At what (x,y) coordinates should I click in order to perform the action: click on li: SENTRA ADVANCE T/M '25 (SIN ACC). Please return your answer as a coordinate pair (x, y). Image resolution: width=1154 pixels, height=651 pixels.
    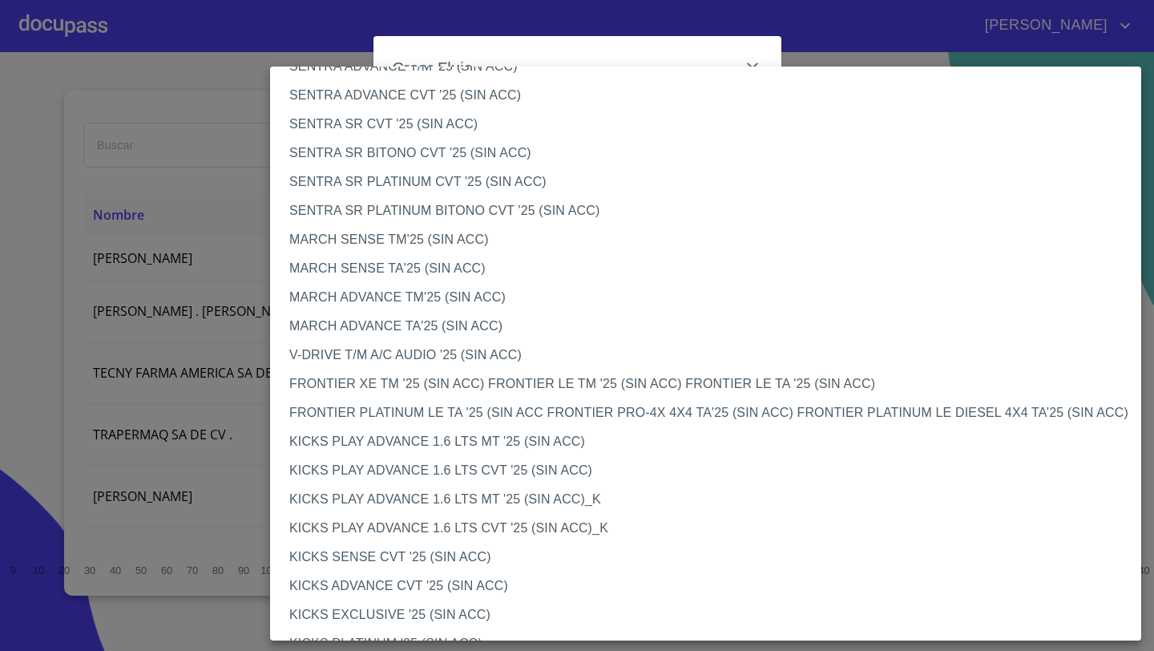
    Looking at the image, I should click on (705, 67).